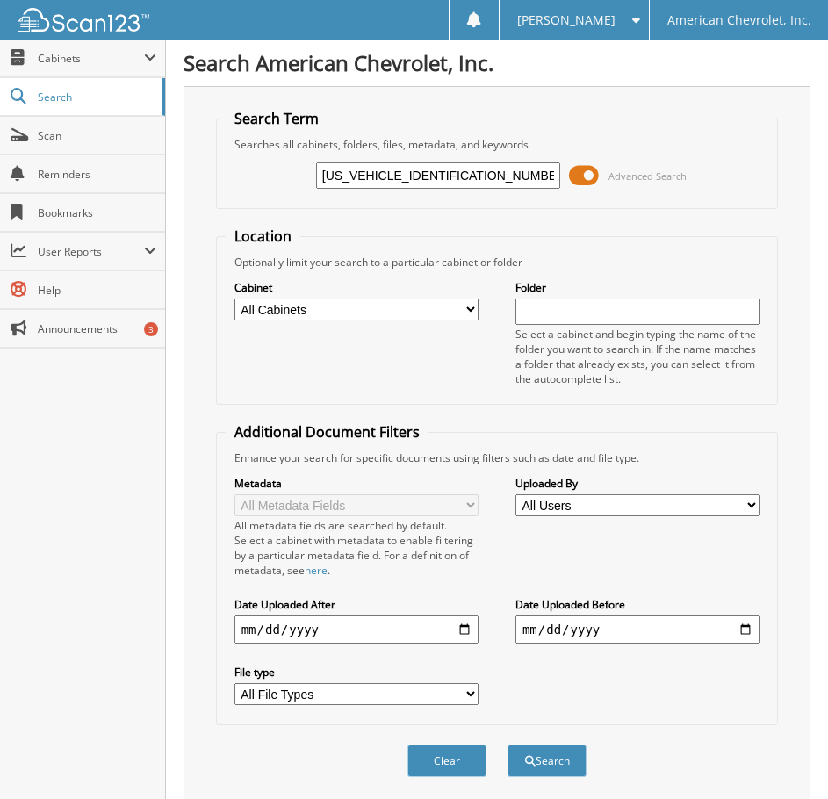 The width and height of the screenshot is (828, 799). I want to click on label: Cabinet, so click(357, 287).